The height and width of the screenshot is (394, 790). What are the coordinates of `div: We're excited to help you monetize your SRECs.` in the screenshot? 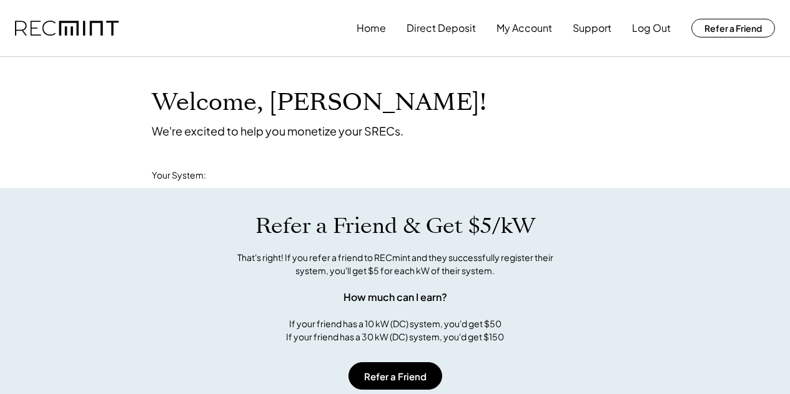 It's located at (277, 131).